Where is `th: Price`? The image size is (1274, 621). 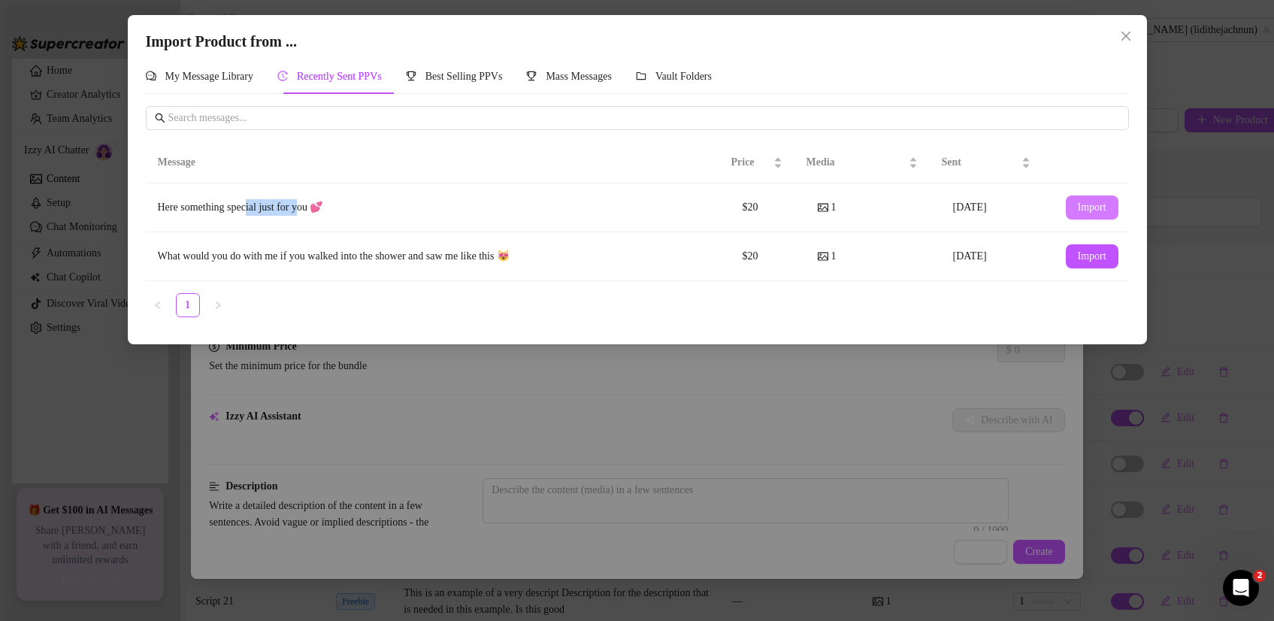
th: Price is located at coordinates (757, 162).